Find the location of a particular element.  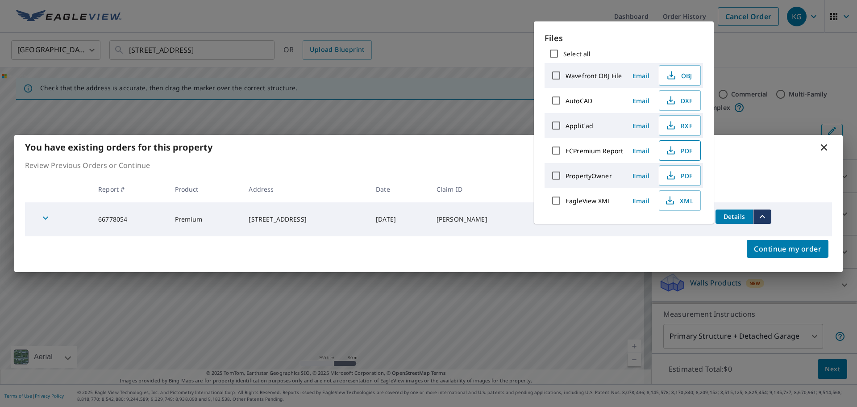

th: Report # is located at coordinates (129, 189).